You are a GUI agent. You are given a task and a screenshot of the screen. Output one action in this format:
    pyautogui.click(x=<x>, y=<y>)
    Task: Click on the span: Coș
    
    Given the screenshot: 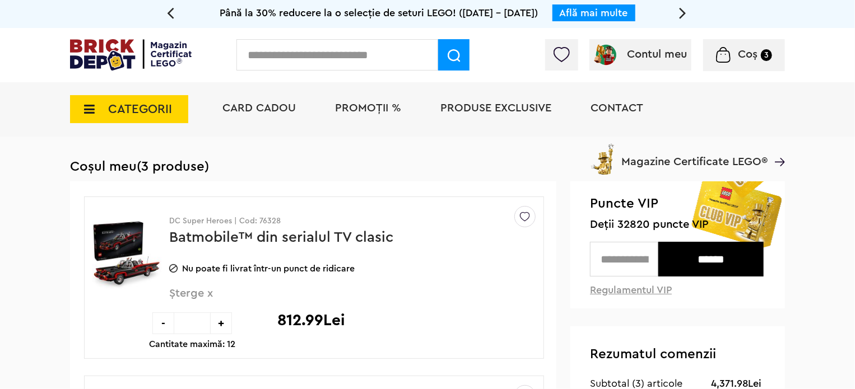 What is the action you would take?
    pyautogui.click(x=747, y=54)
    